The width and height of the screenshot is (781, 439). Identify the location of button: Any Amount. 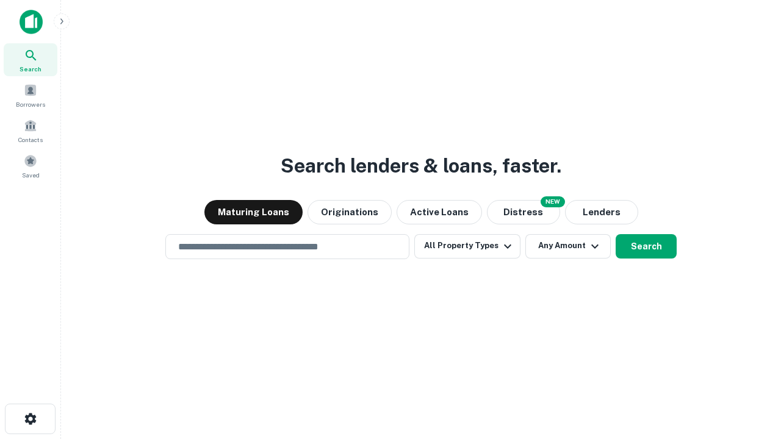
(568, 246).